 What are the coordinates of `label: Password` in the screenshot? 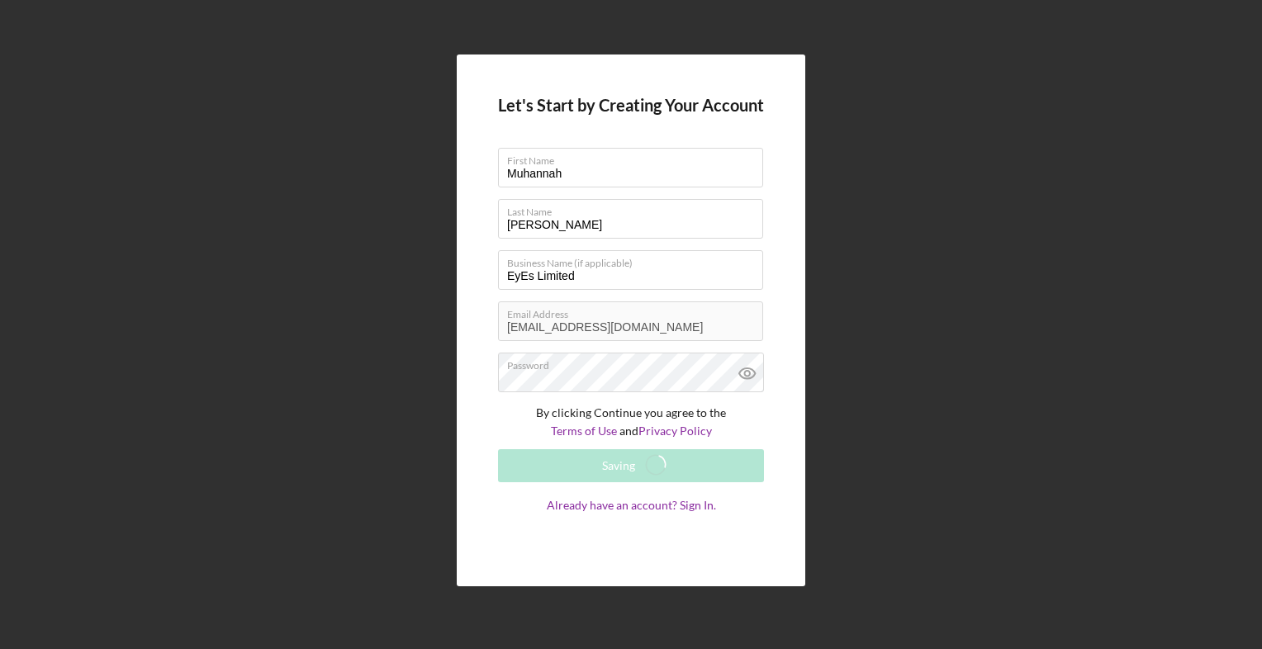 It's located at (635, 362).